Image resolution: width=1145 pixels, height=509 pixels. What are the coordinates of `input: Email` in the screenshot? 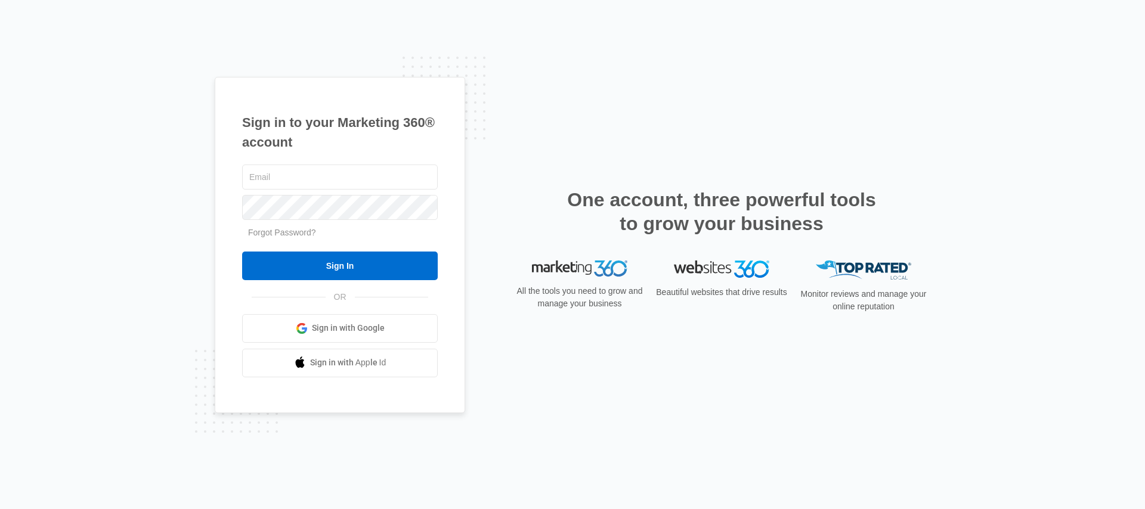 It's located at (340, 177).